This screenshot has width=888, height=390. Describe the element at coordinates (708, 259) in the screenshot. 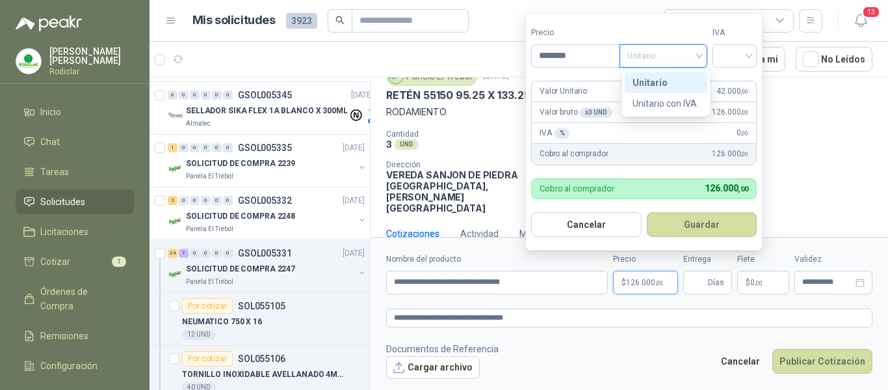

I see `label: Entrega` at that location.